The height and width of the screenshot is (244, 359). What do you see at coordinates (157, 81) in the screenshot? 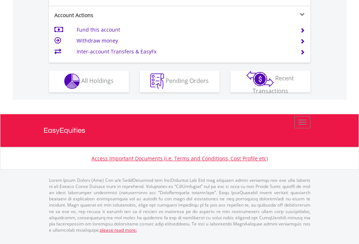
I see `img: pending_instructions-wht.png` at bounding box center [157, 81].